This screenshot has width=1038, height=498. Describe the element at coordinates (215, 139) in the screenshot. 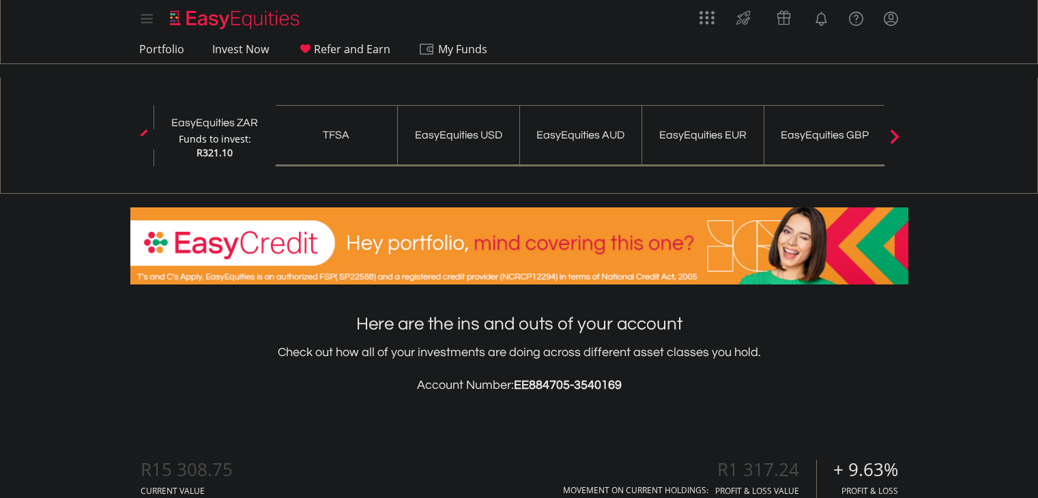

I see `div: Funds to invest:` at that location.